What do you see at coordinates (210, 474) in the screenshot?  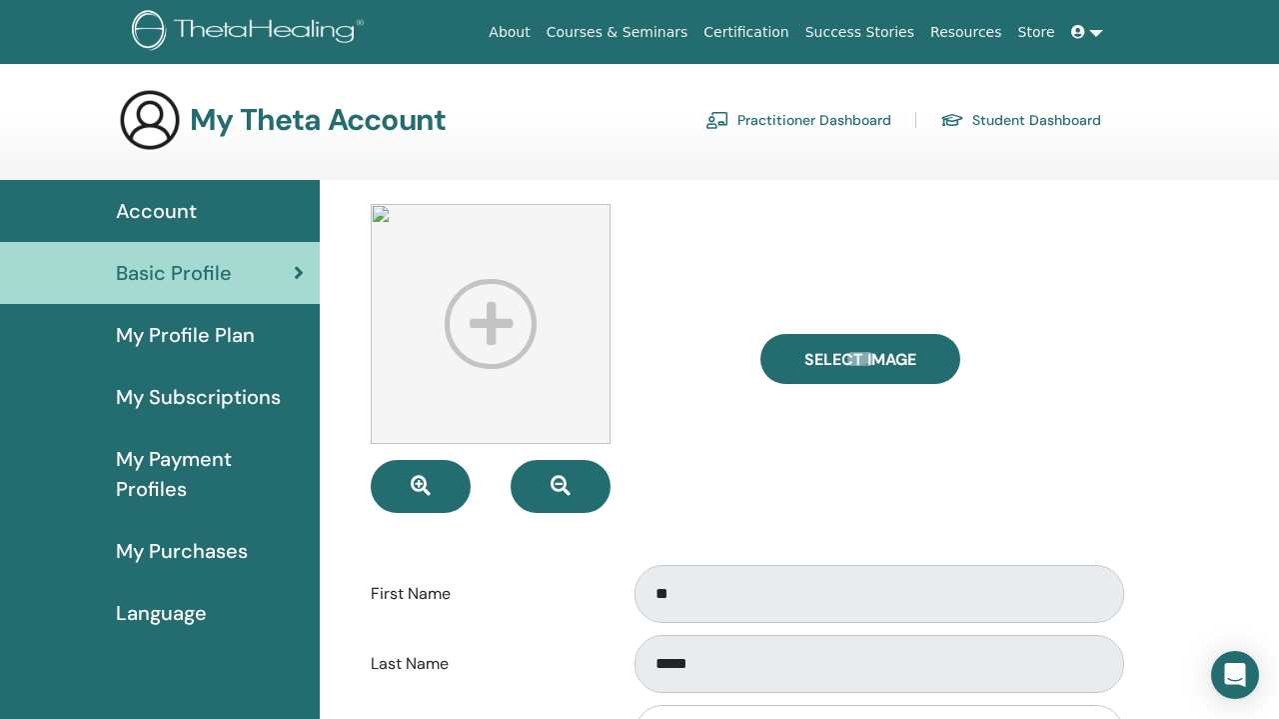 I see `span: My Payment Profiles` at bounding box center [210, 474].